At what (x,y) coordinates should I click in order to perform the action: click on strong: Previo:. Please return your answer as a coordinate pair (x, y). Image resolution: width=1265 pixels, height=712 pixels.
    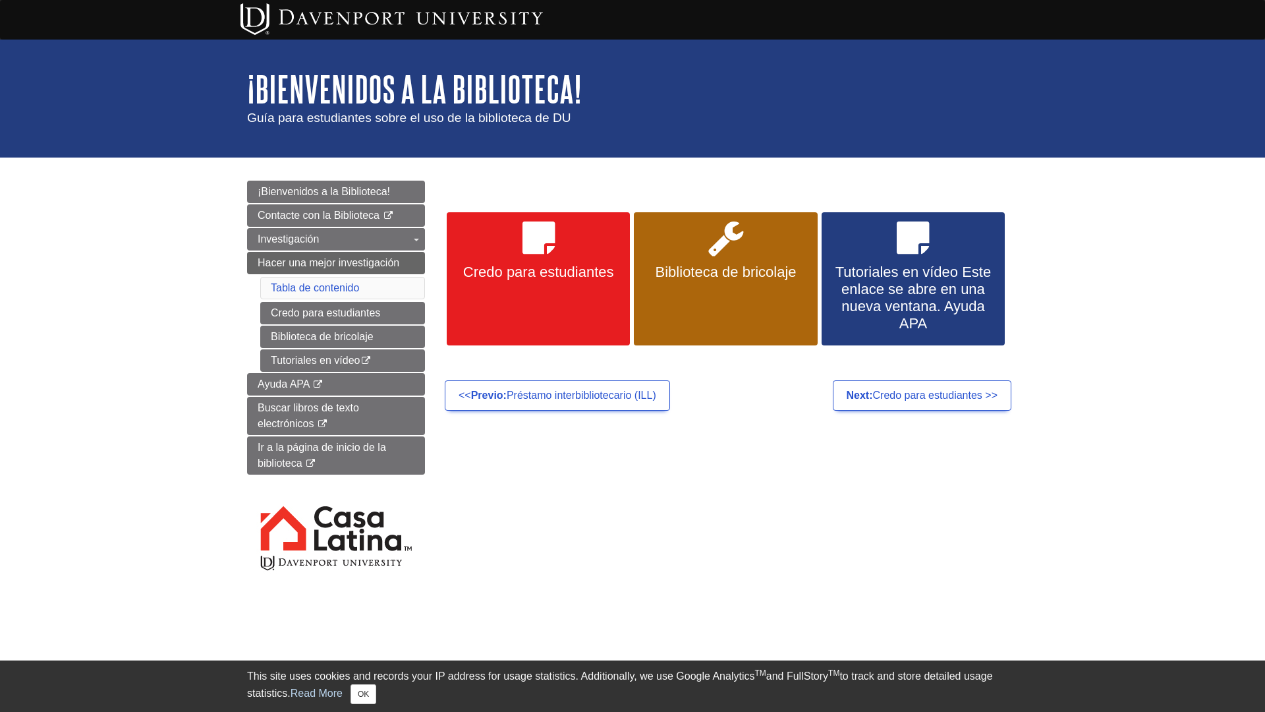
    Looking at the image, I should click on (489, 395).